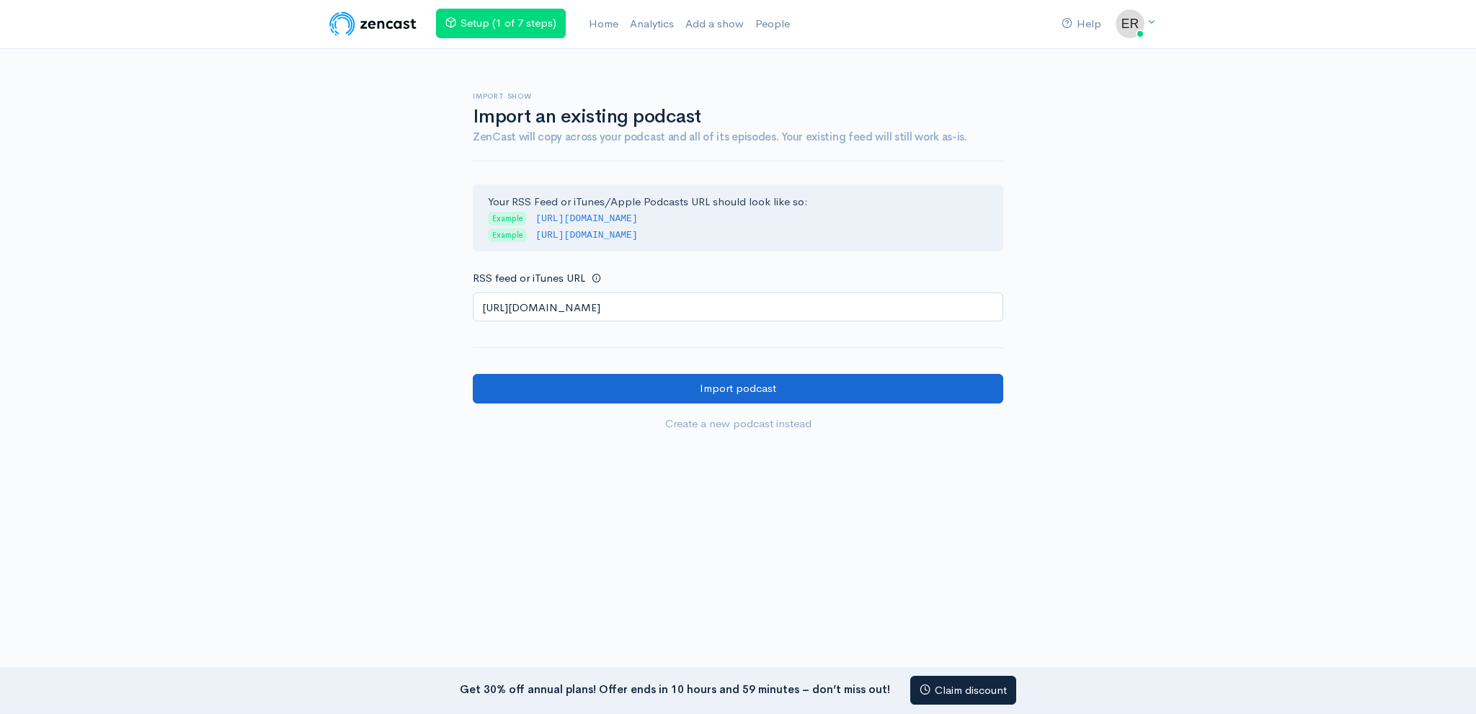 This screenshot has height=714, width=1476. What do you see at coordinates (603, 24) in the screenshot?
I see `a: Home` at bounding box center [603, 24].